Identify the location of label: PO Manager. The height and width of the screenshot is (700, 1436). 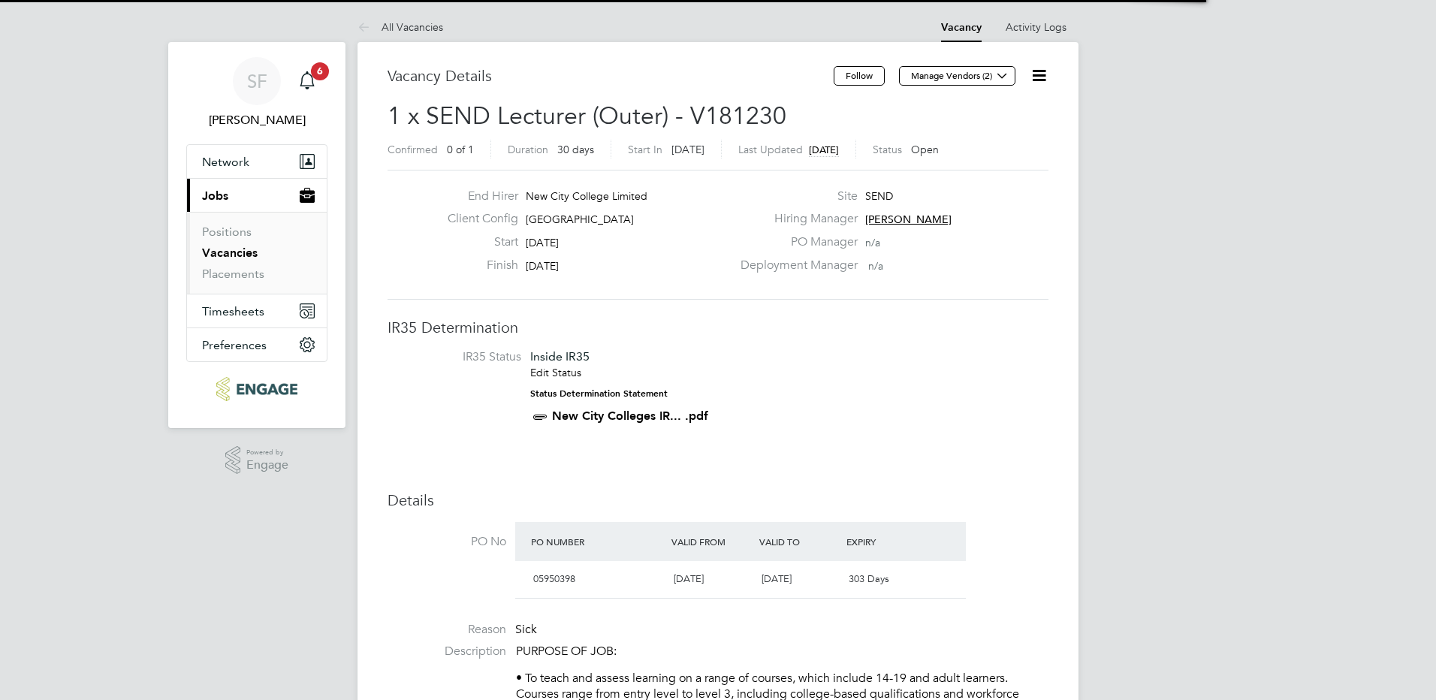
(795, 242).